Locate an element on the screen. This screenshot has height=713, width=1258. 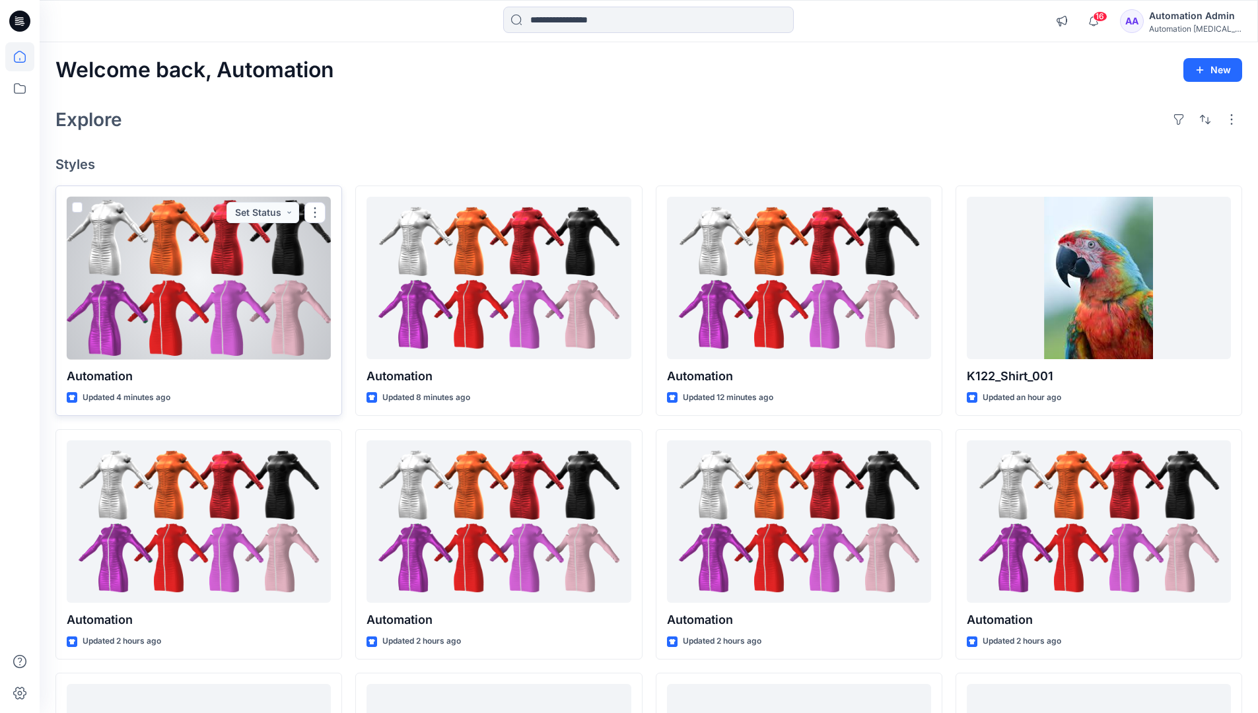
p: K122_Shirt_001 is located at coordinates (1099, 376).